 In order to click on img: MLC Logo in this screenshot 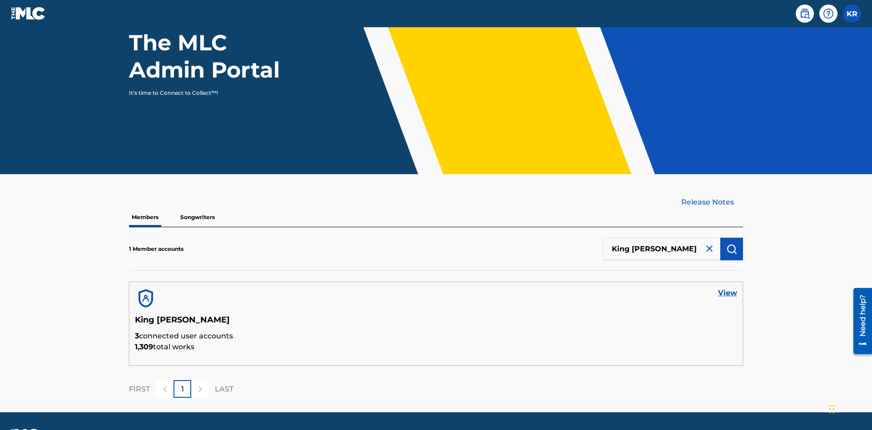, I will do `click(28, 13)`.